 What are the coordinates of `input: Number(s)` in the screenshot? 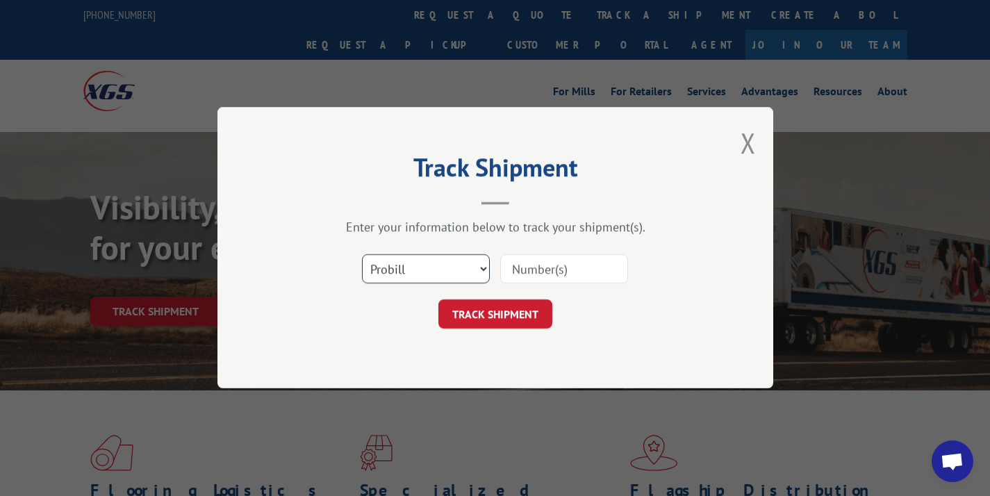 It's located at (564, 270).